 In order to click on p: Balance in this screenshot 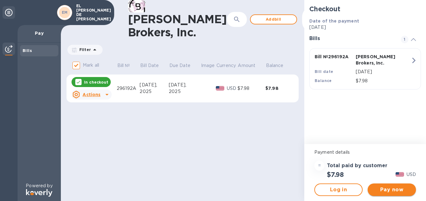, I will do `click(275, 66)`.